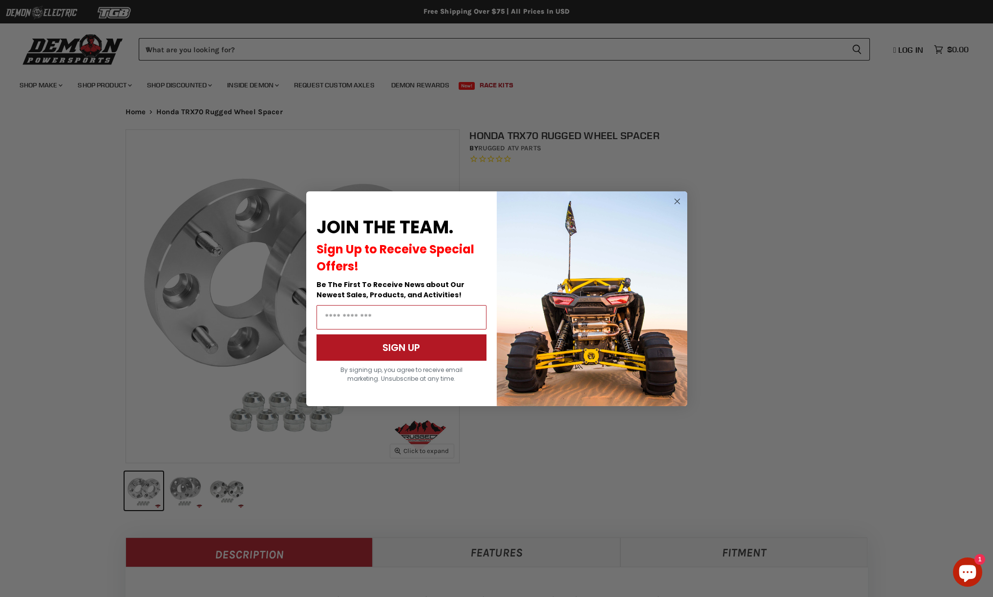 This screenshot has width=993, height=597. Describe the element at coordinates (592, 299) in the screenshot. I see `img: a9095488-b6e7-41ba-879d-588abfab540b.jpeg` at that location.